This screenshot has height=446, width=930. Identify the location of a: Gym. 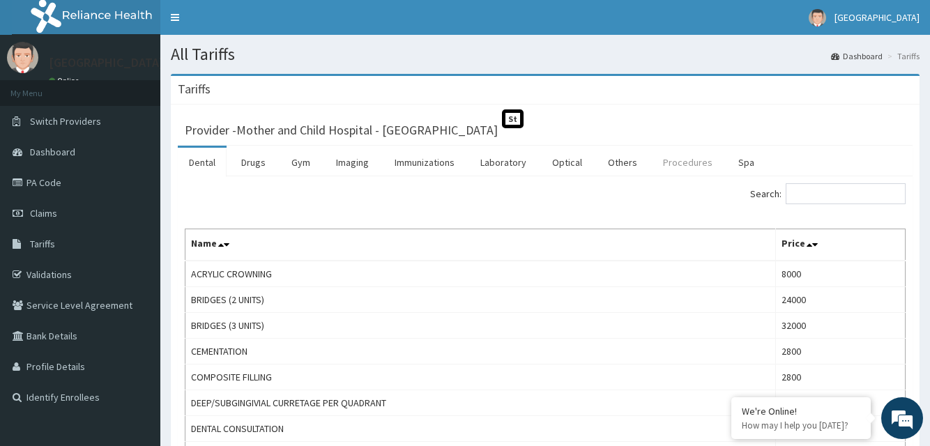
(300, 162).